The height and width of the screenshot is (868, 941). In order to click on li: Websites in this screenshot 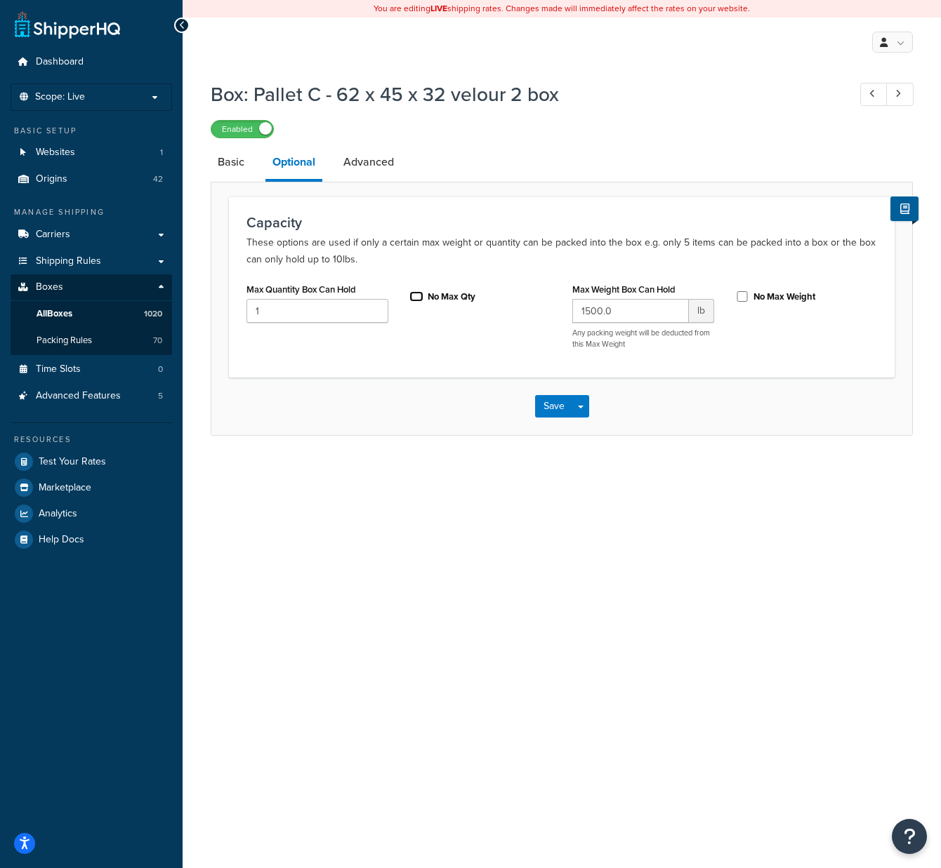, I will do `click(91, 152)`.